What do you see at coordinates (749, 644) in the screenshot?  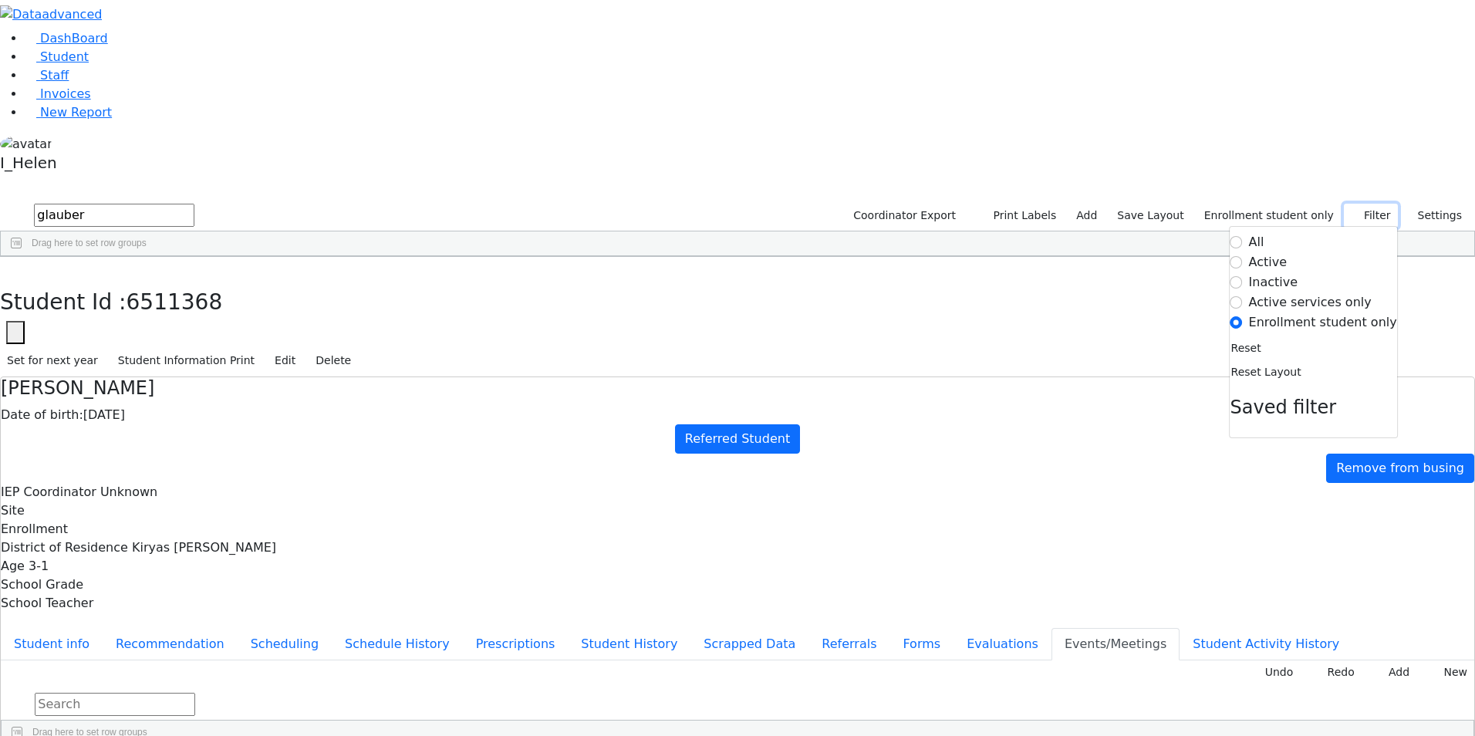 I see `button: Scrapped Data` at bounding box center [749, 644].